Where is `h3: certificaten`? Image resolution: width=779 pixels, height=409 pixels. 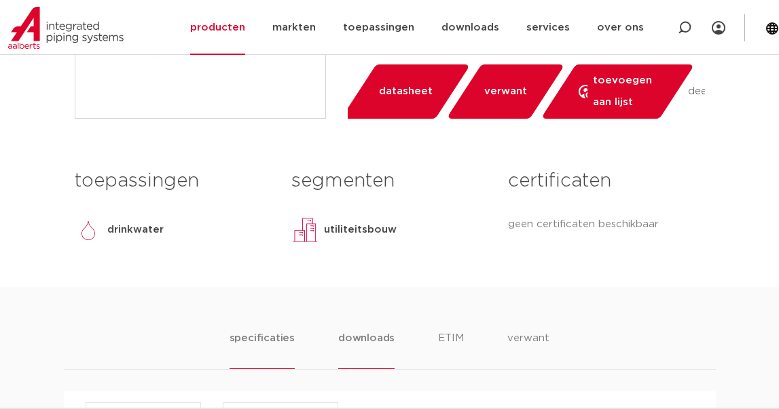 h3: certificaten is located at coordinates (605, 181).